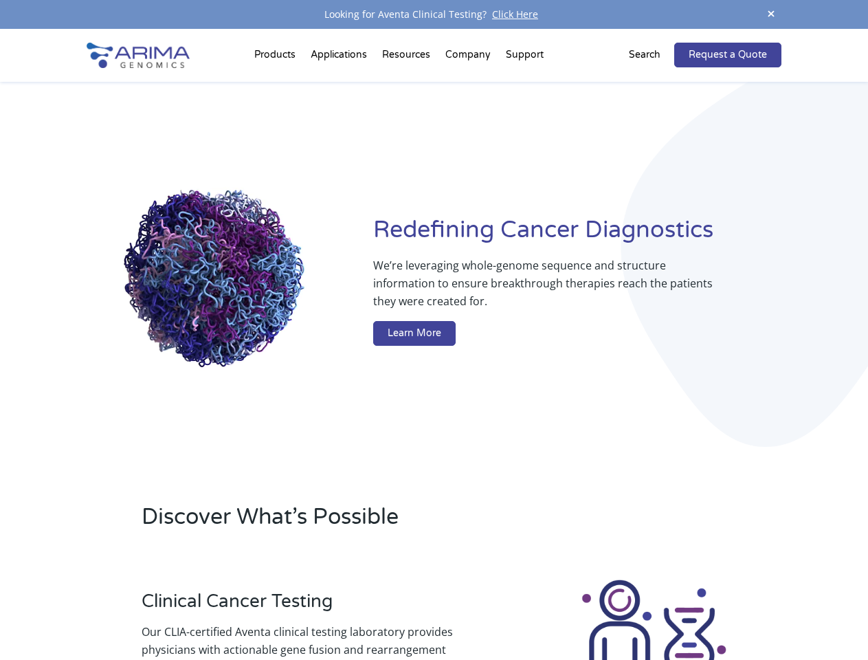 The height and width of the screenshot is (660, 868). Describe the element at coordinates (833, 627) in the screenshot. I see `div: Chat Widget` at that location.